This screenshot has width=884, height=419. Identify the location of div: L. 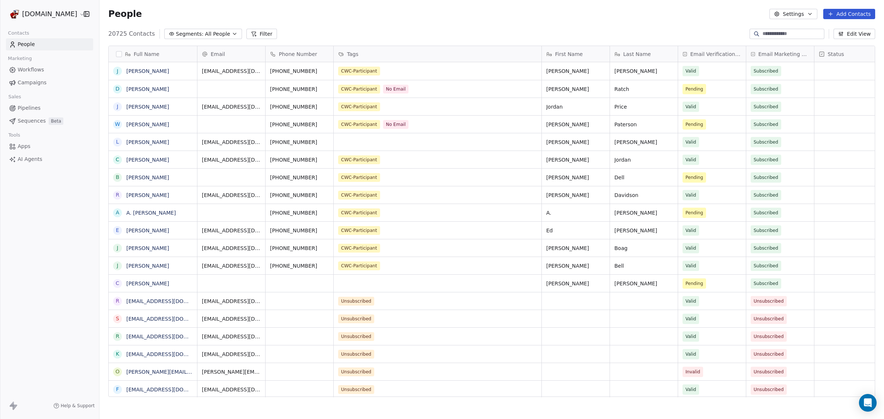
(118, 142).